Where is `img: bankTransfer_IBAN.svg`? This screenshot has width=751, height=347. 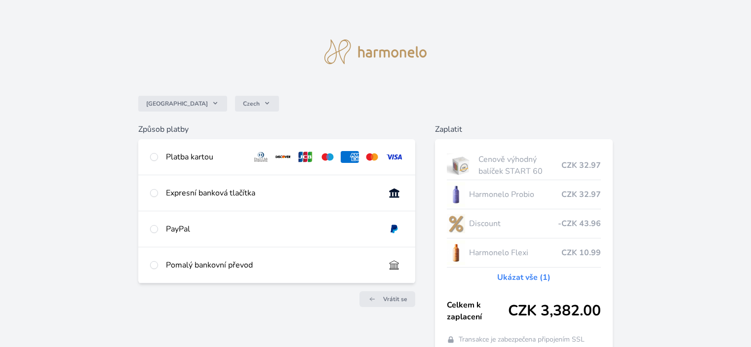 img: bankTransfer_IBAN.svg is located at coordinates (394, 265).